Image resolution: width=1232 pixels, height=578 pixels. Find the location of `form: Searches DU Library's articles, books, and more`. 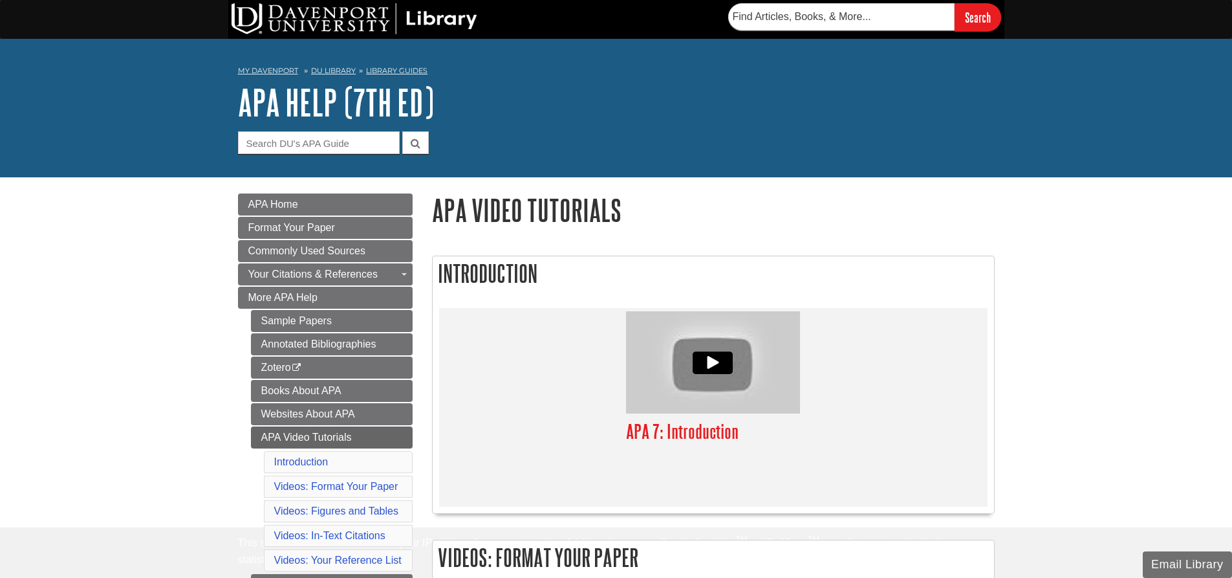

form: Searches DU Library's articles, books, and more is located at coordinates (865, 17).